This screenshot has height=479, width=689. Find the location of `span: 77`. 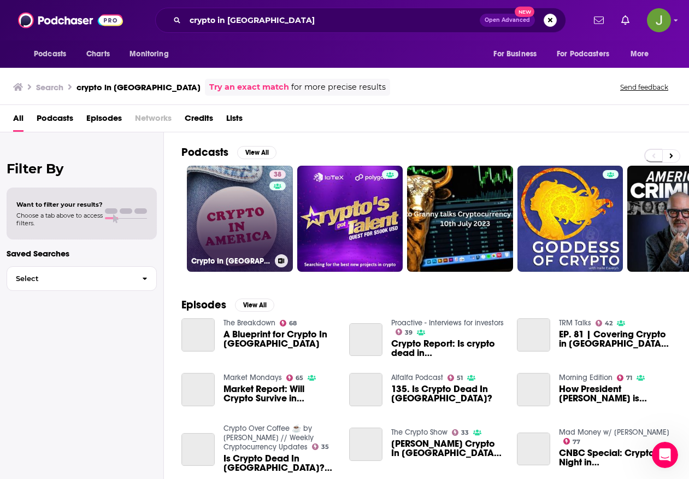

span: 77 is located at coordinates (577, 442).